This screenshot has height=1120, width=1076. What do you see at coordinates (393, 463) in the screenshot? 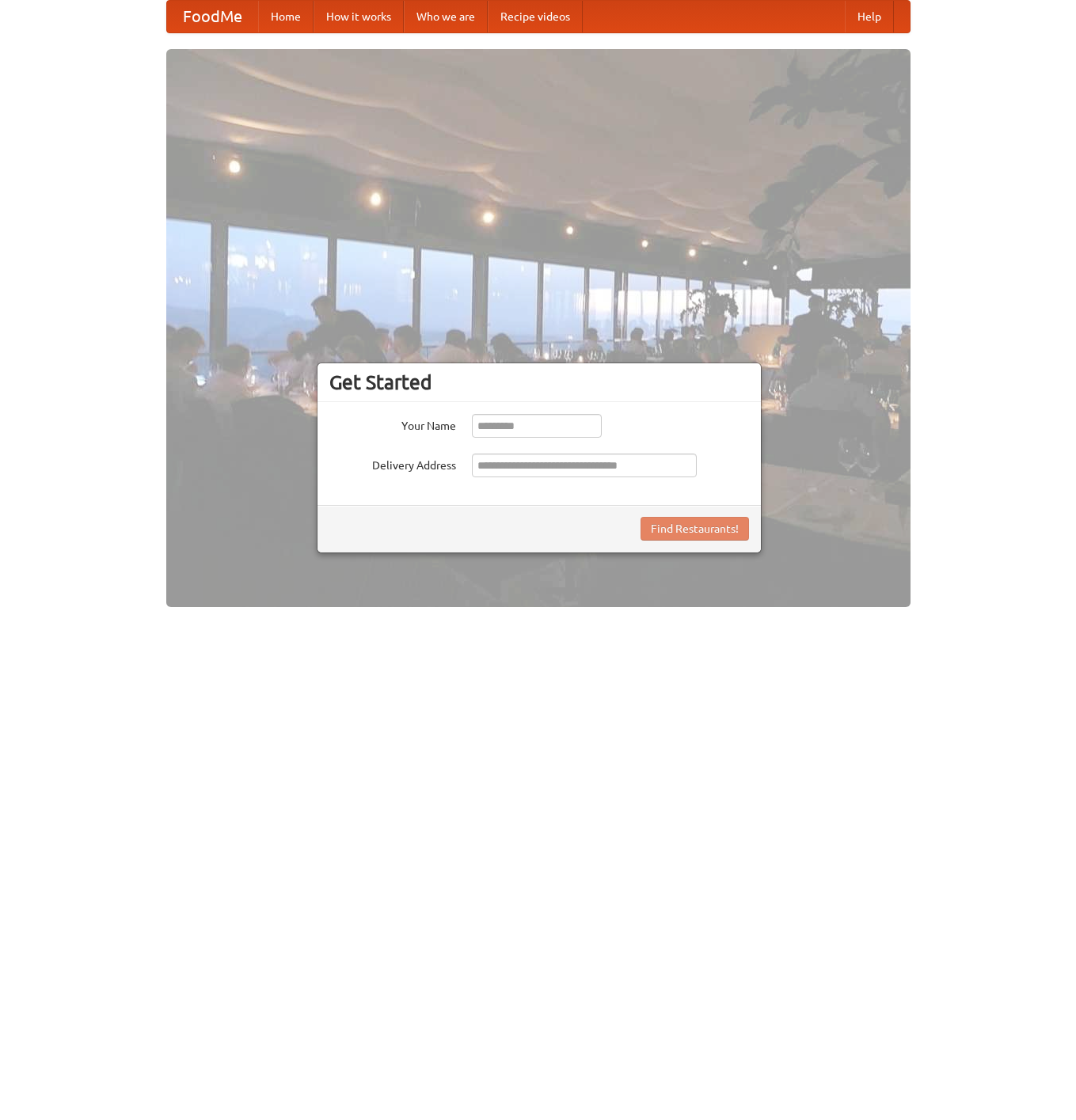
I see `label: Delivery Address` at bounding box center [393, 463].